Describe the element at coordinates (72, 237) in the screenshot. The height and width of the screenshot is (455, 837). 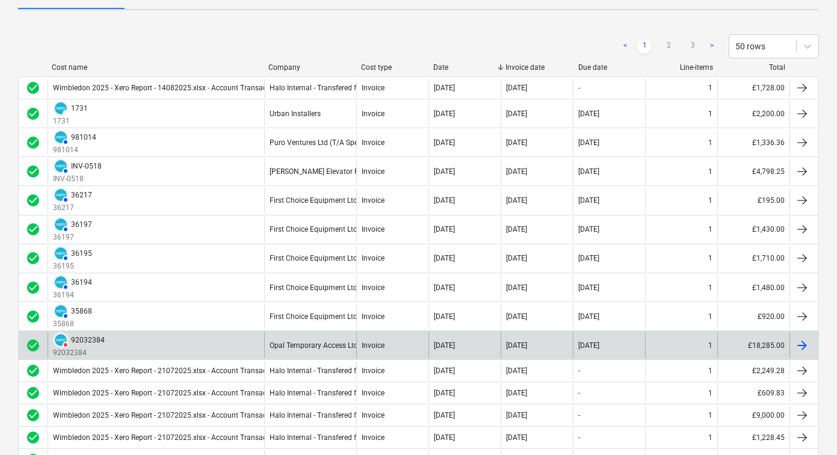
I see `p: 36197` at that location.